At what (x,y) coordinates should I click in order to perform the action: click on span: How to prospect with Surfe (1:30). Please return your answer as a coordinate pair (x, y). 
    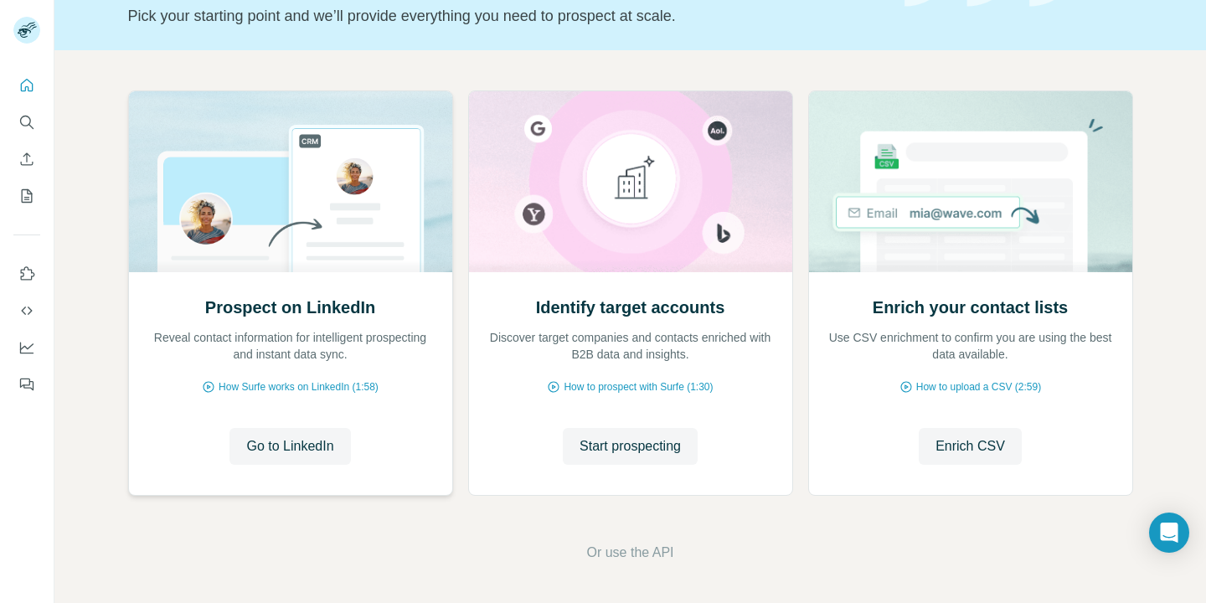
    Looking at the image, I should click on (638, 387).